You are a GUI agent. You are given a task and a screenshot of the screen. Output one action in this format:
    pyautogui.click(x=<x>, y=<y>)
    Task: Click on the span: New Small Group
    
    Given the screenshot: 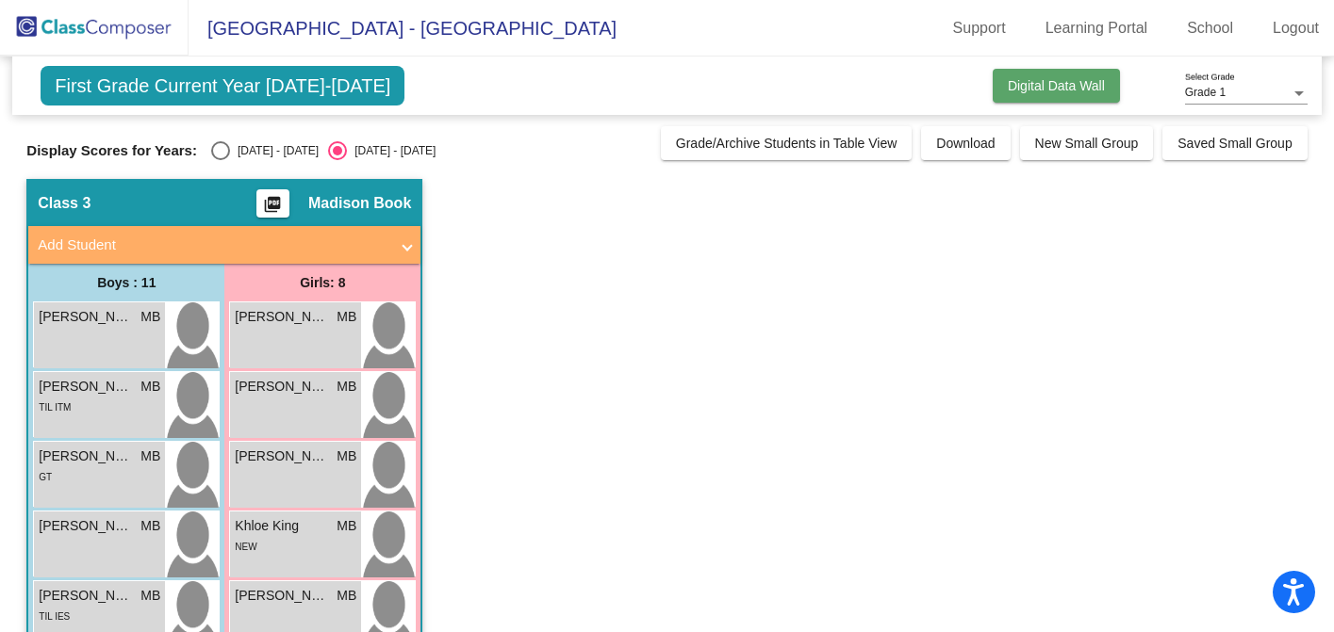 What is the action you would take?
    pyautogui.click(x=1087, y=143)
    